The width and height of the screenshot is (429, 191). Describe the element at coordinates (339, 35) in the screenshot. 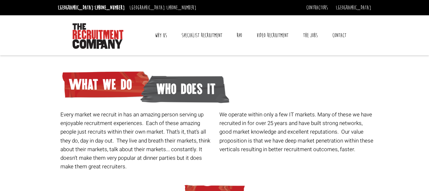

I see `a: Contact` at that location.